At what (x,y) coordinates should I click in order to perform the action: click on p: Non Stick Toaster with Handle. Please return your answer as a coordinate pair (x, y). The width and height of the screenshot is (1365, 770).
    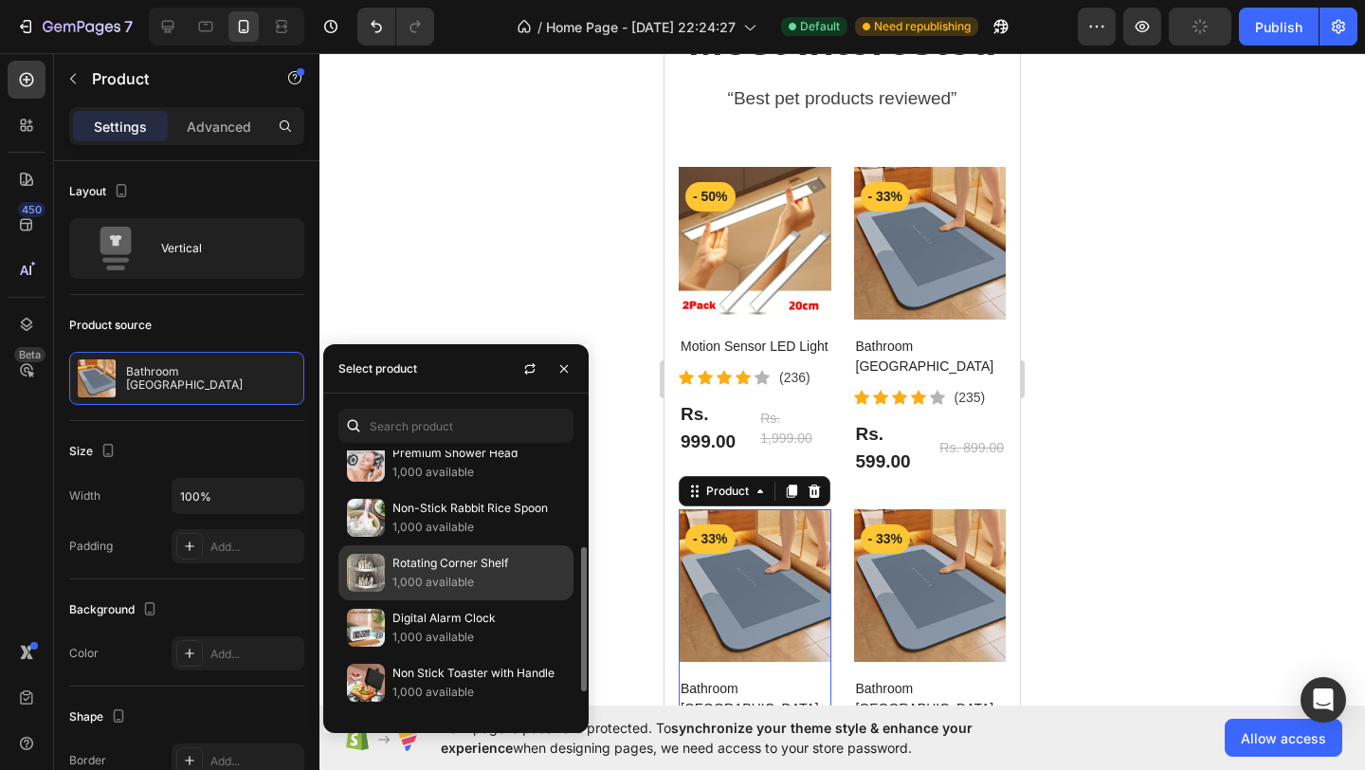
    Looking at the image, I should click on (479, 673).